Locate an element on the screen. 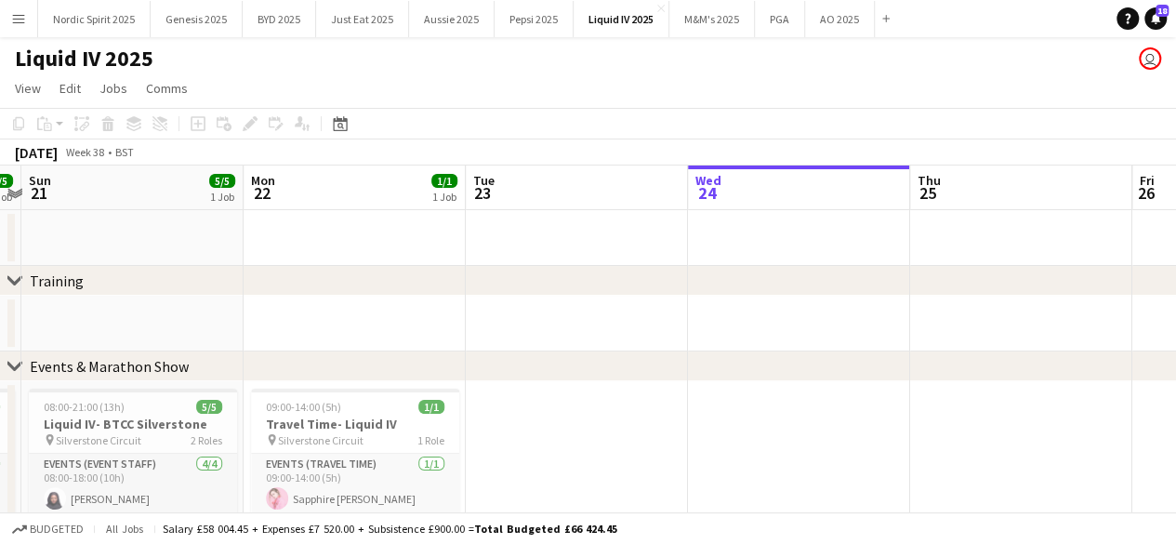 This screenshot has height=544, width=1176. span: 18 is located at coordinates (1162, 10).